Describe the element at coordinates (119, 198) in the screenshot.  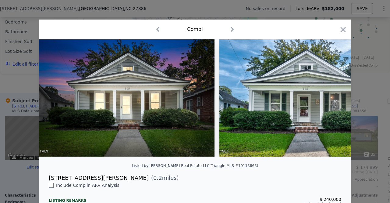
I see `div: Listing remarks` at that location.